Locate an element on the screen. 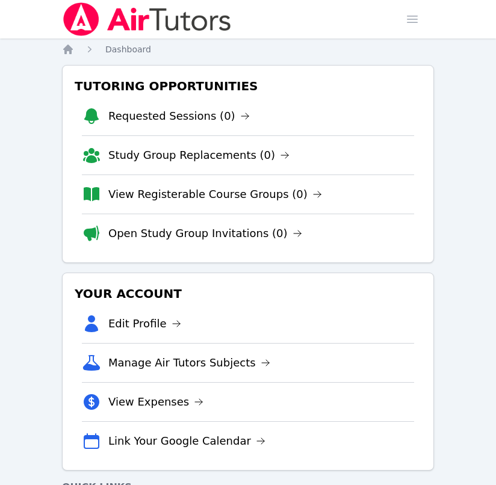  a: Requested Sessions (0) is located at coordinates (179, 116).